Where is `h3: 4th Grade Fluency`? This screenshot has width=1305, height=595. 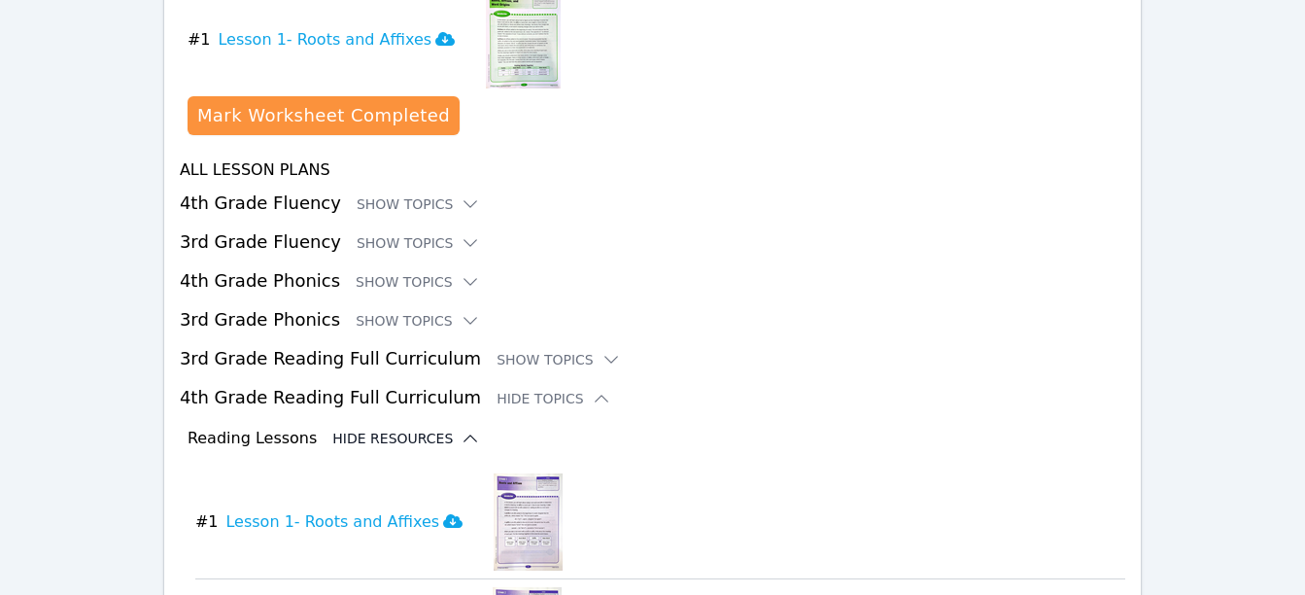 h3: 4th Grade Fluency is located at coordinates (652, 203).